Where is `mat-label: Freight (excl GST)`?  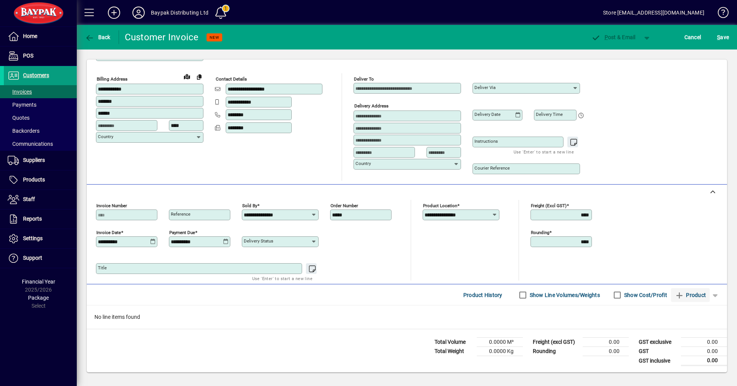 mat-label: Freight (excl GST) is located at coordinates (548, 206).